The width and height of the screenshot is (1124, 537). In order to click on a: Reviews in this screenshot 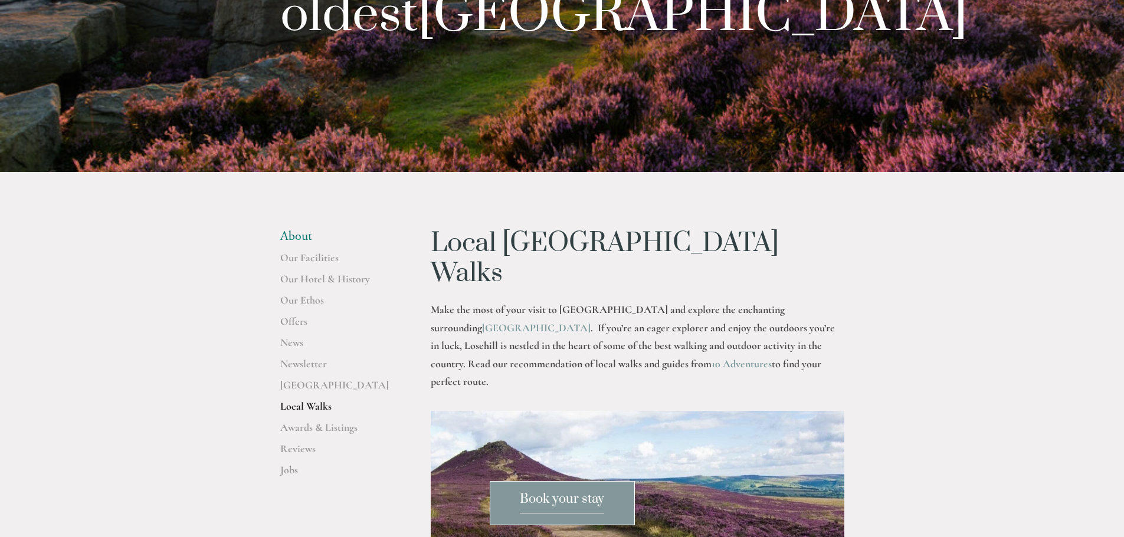, I will do `click(336, 453)`.